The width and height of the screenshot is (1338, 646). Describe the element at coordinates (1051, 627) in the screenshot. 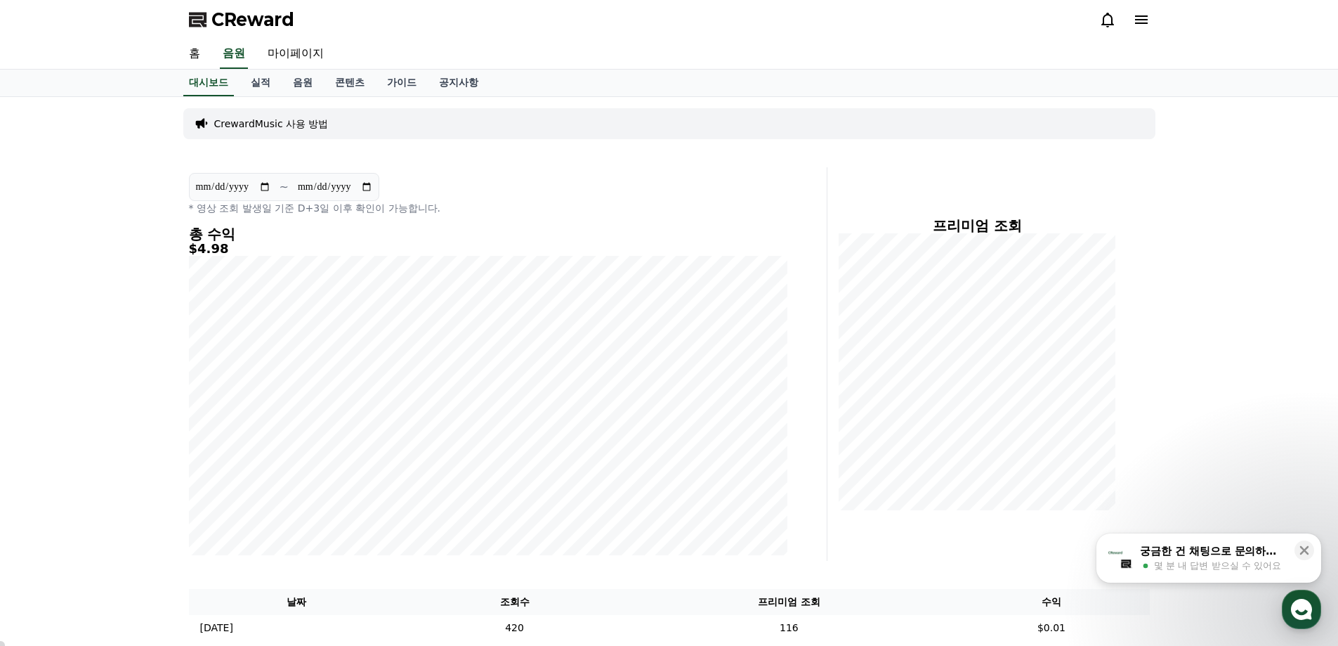

I see `td: $0.01` at that location.